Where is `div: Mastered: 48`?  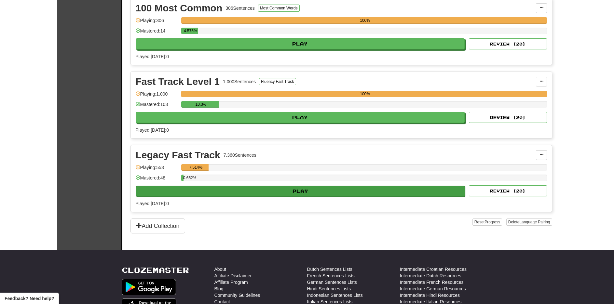 div: Mastered: 48 is located at coordinates (157, 180).